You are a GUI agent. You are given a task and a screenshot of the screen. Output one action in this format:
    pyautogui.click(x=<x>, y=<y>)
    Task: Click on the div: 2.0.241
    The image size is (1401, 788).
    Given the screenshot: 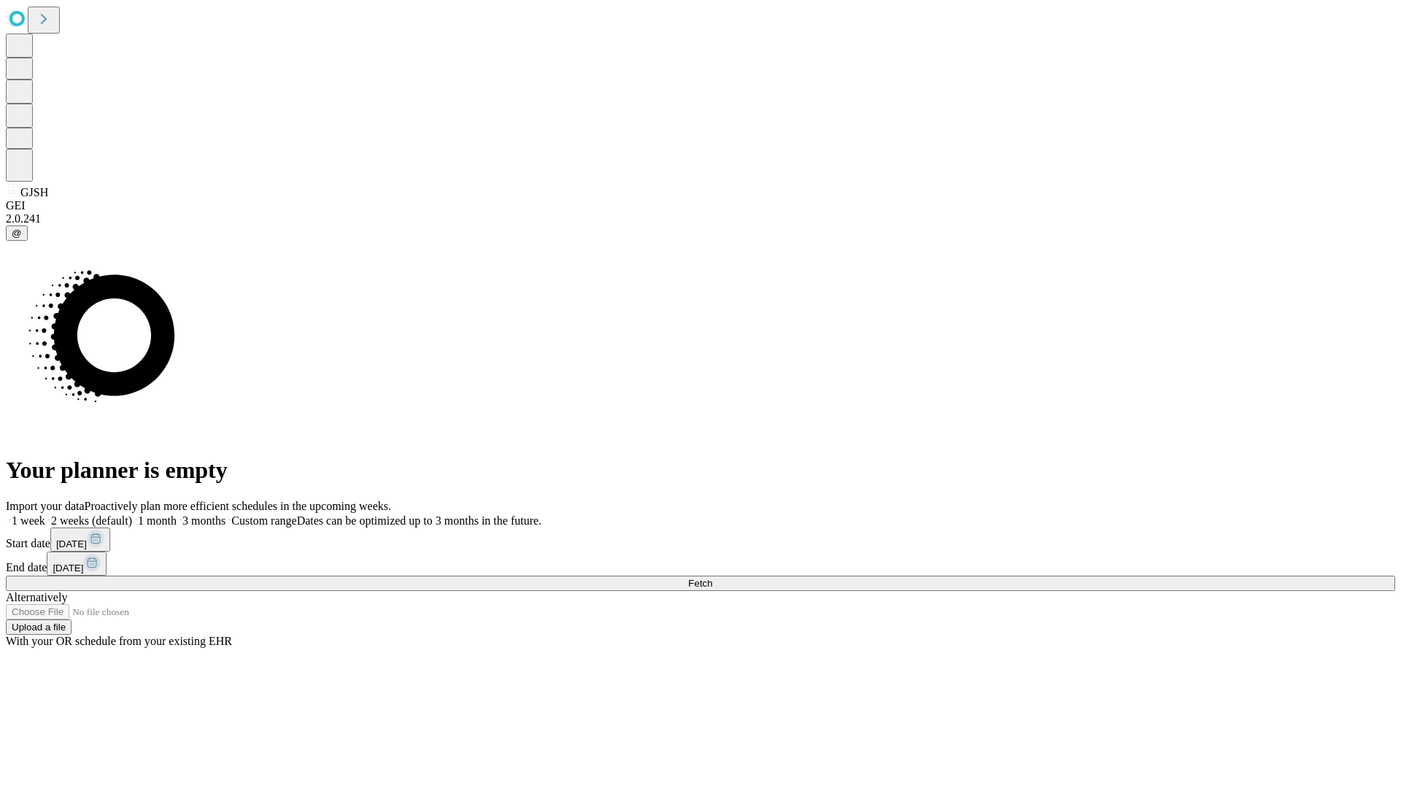 What is the action you would take?
    pyautogui.click(x=700, y=219)
    